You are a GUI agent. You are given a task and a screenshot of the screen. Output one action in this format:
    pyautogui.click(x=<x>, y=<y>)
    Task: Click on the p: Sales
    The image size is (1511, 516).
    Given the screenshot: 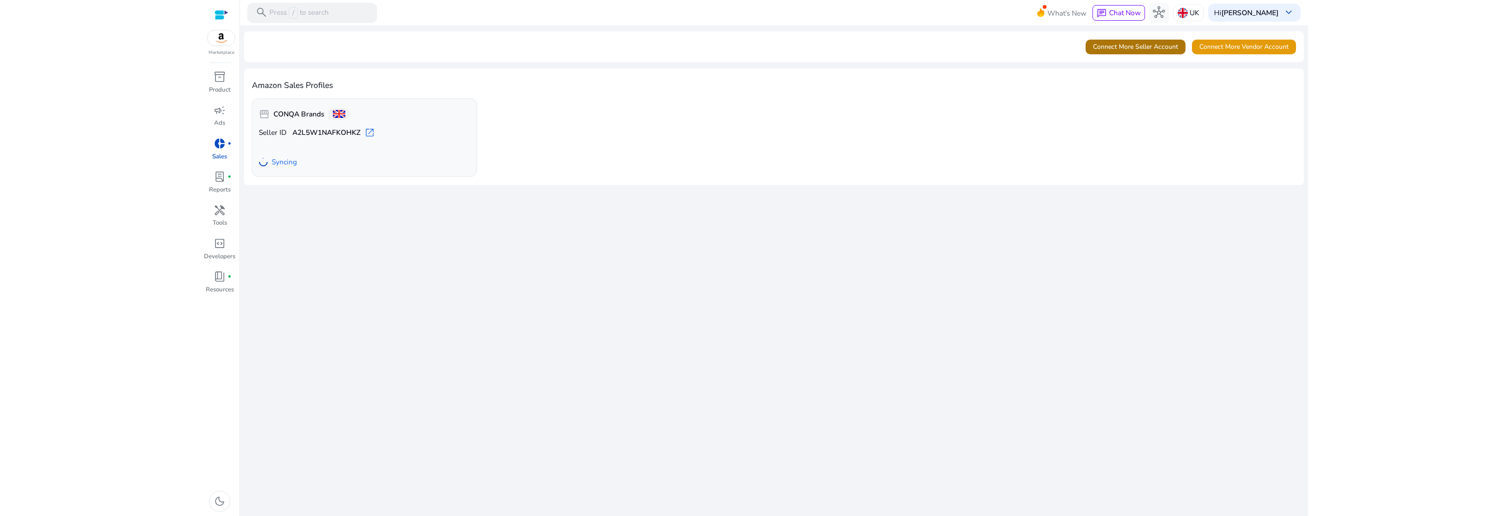 What is the action you would take?
    pyautogui.click(x=220, y=157)
    